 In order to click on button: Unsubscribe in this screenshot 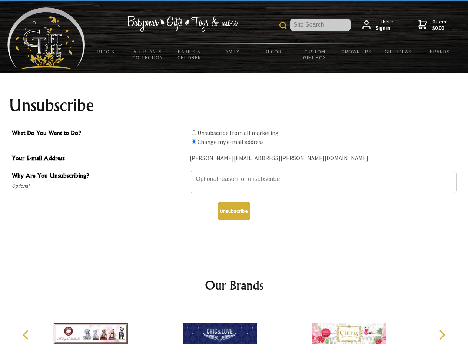, I will do `click(234, 211)`.